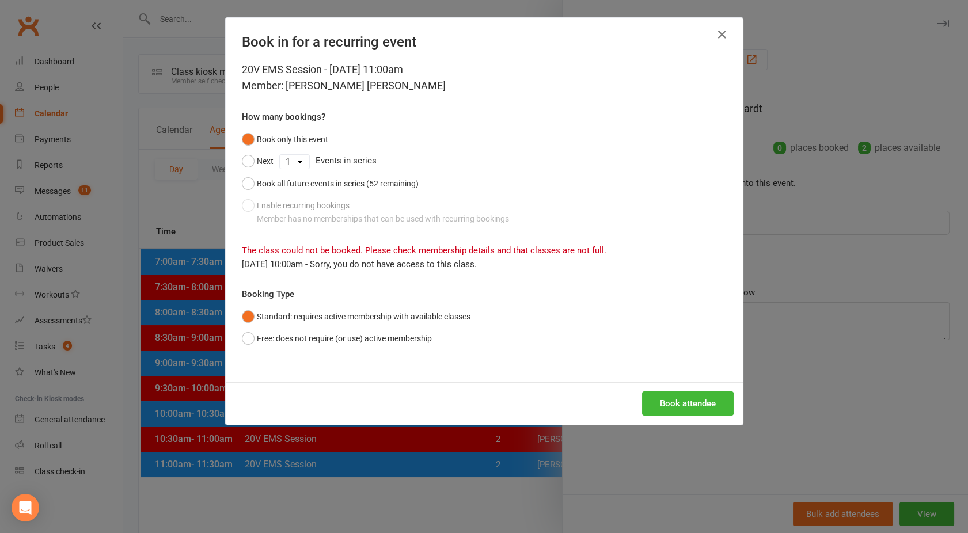  Describe the element at coordinates (268, 294) in the screenshot. I see `label: Booking Type` at that location.